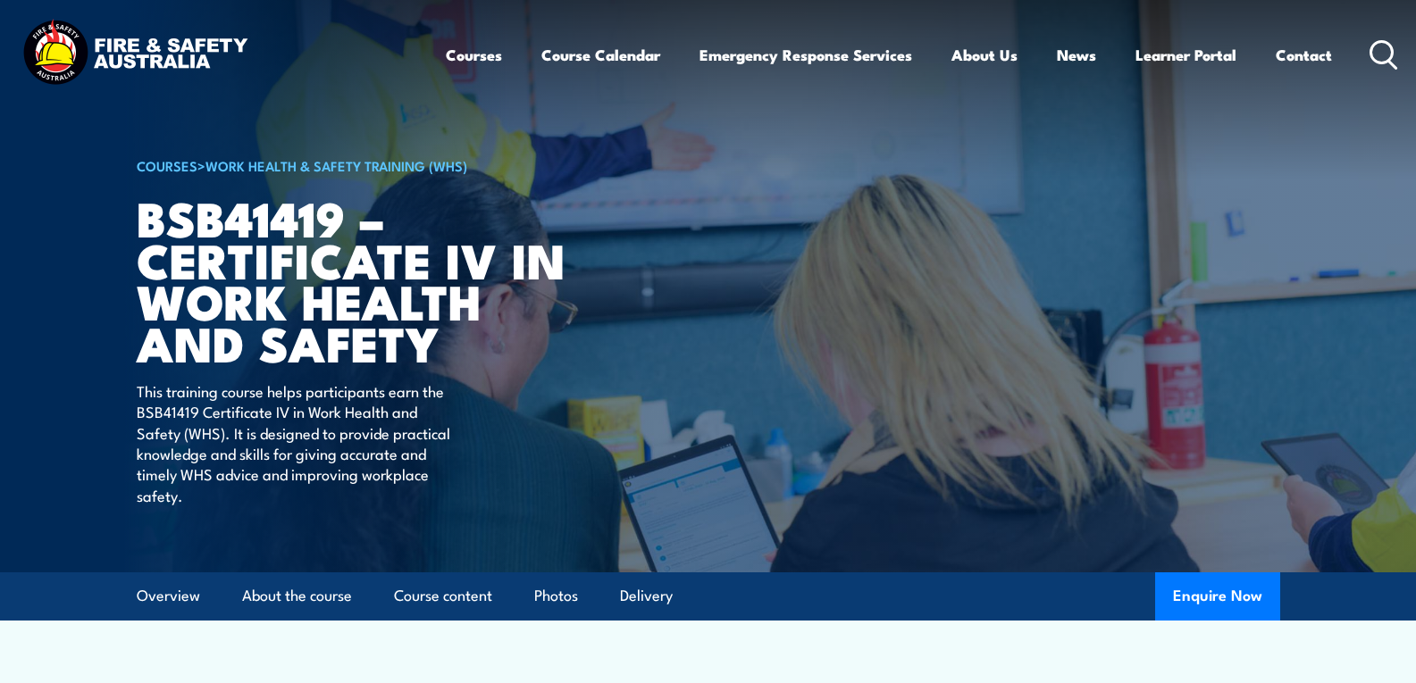  I want to click on a: Emergency Response Services, so click(806, 54).